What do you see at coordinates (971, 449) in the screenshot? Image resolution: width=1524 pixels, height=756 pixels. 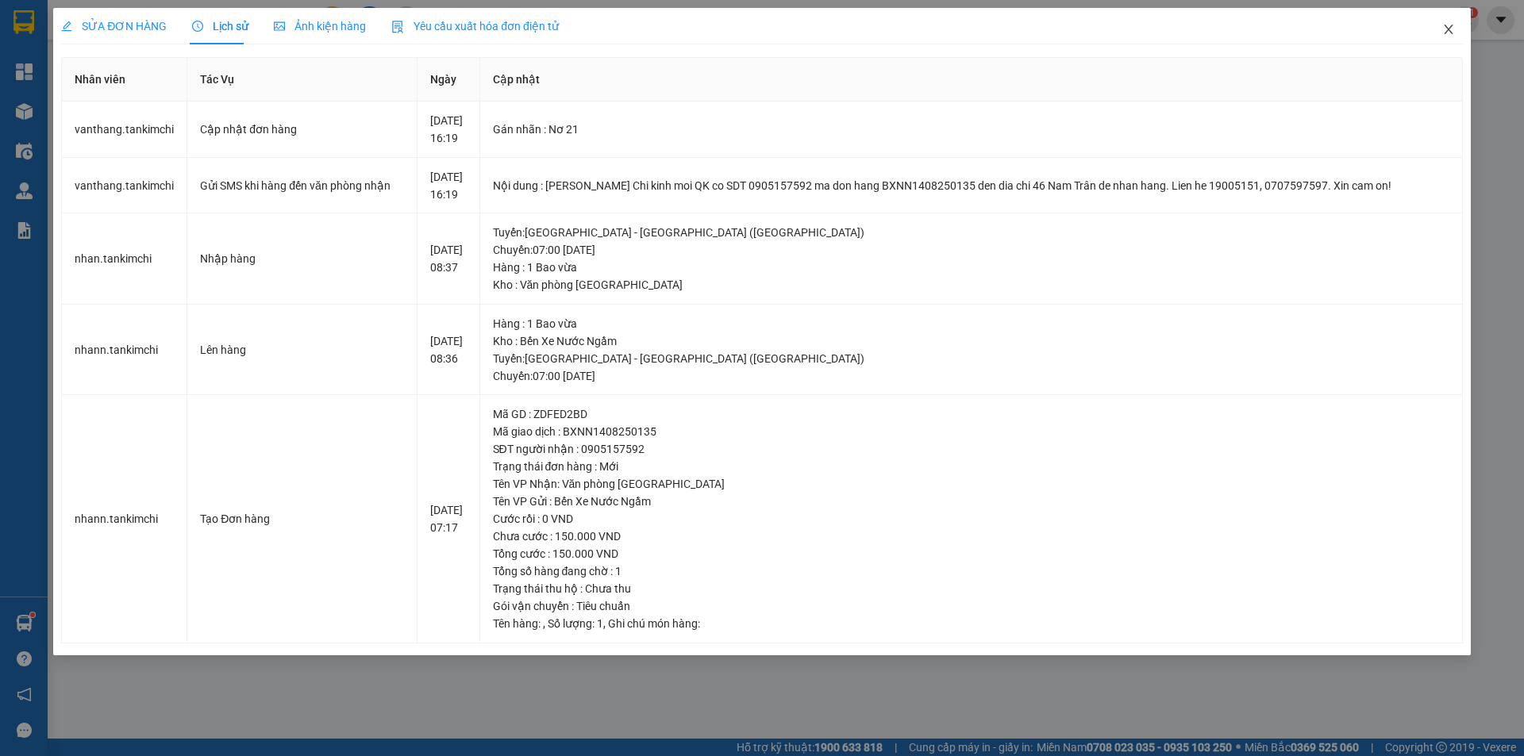 I see `div: SĐT người nhận : 0905157592` at bounding box center [971, 449].